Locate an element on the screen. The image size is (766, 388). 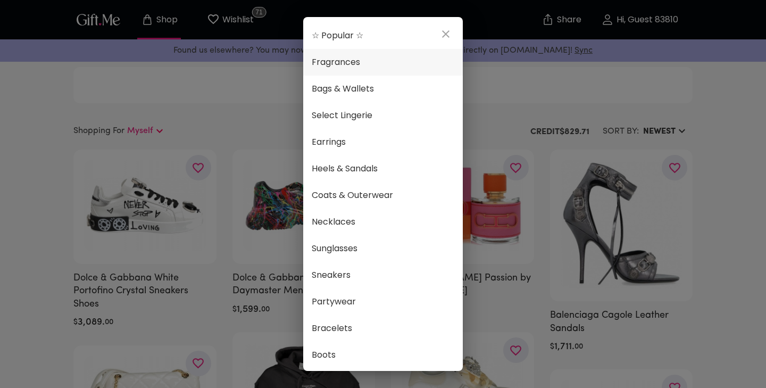
span: Partywear is located at coordinates (383, 302).